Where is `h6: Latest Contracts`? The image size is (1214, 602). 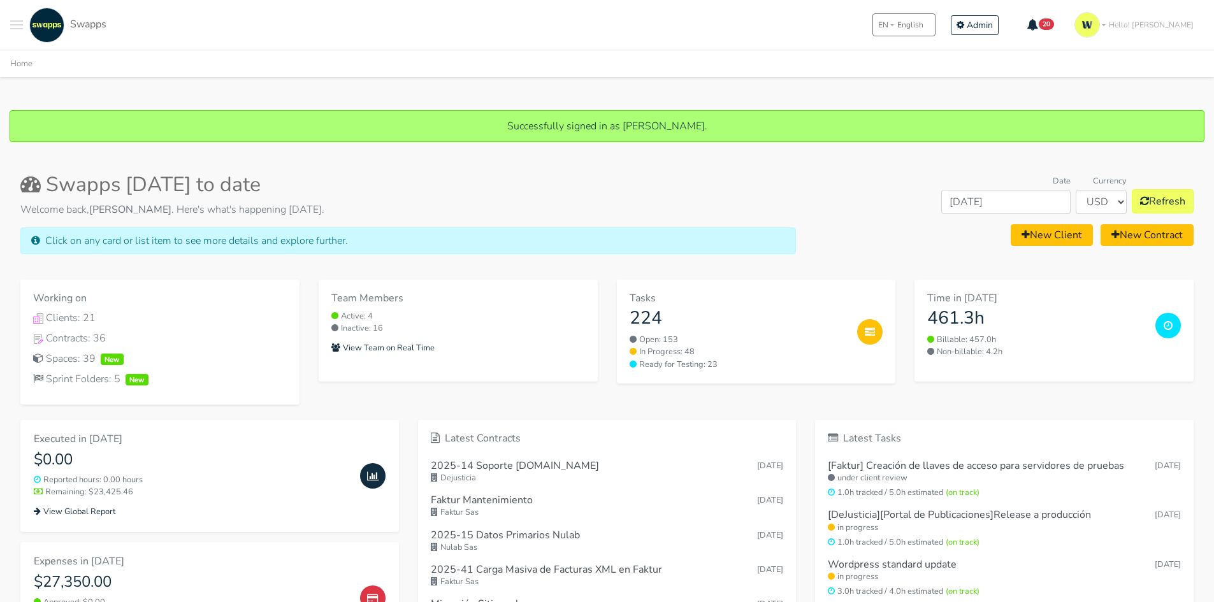
h6: Latest Contracts is located at coordinates (607, 439).